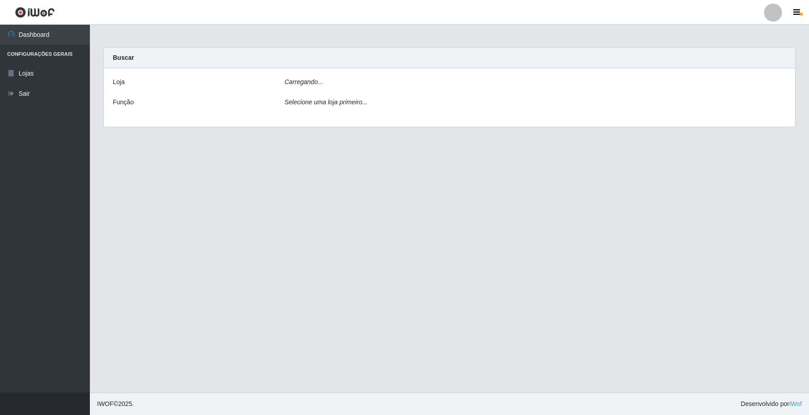 The image size is (809, 415). I want to click on span: IWOF, so click(105, 403).